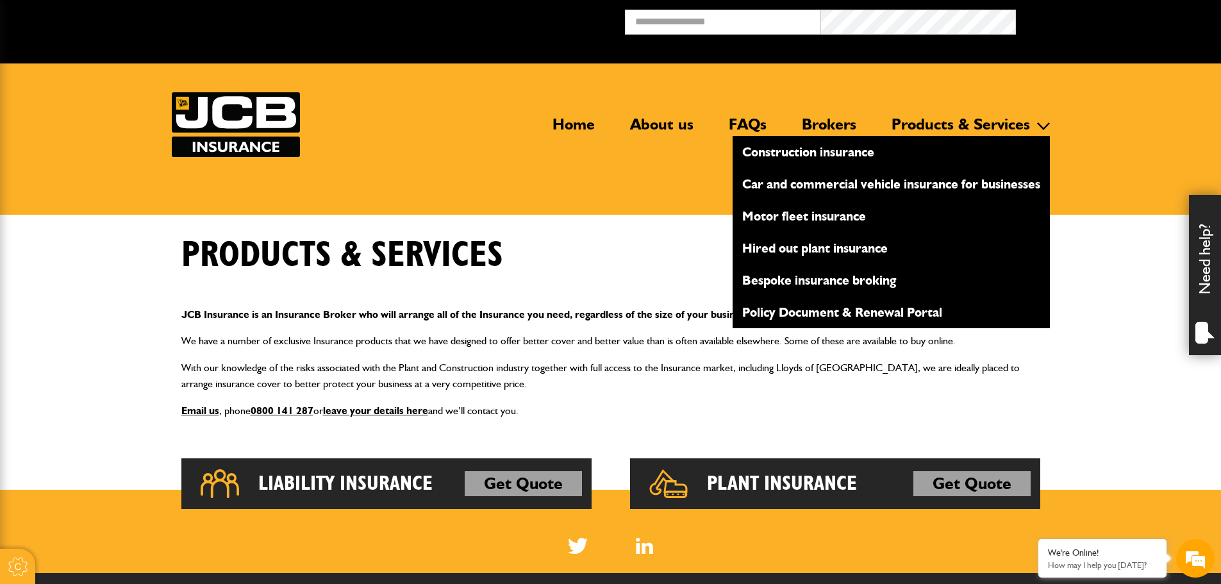 This screenshot has width=1221, height=584. What do you see at coordinates (961, 129) in the screenshot?
I see `a: Products & Services` at bounding box center [961, 129].